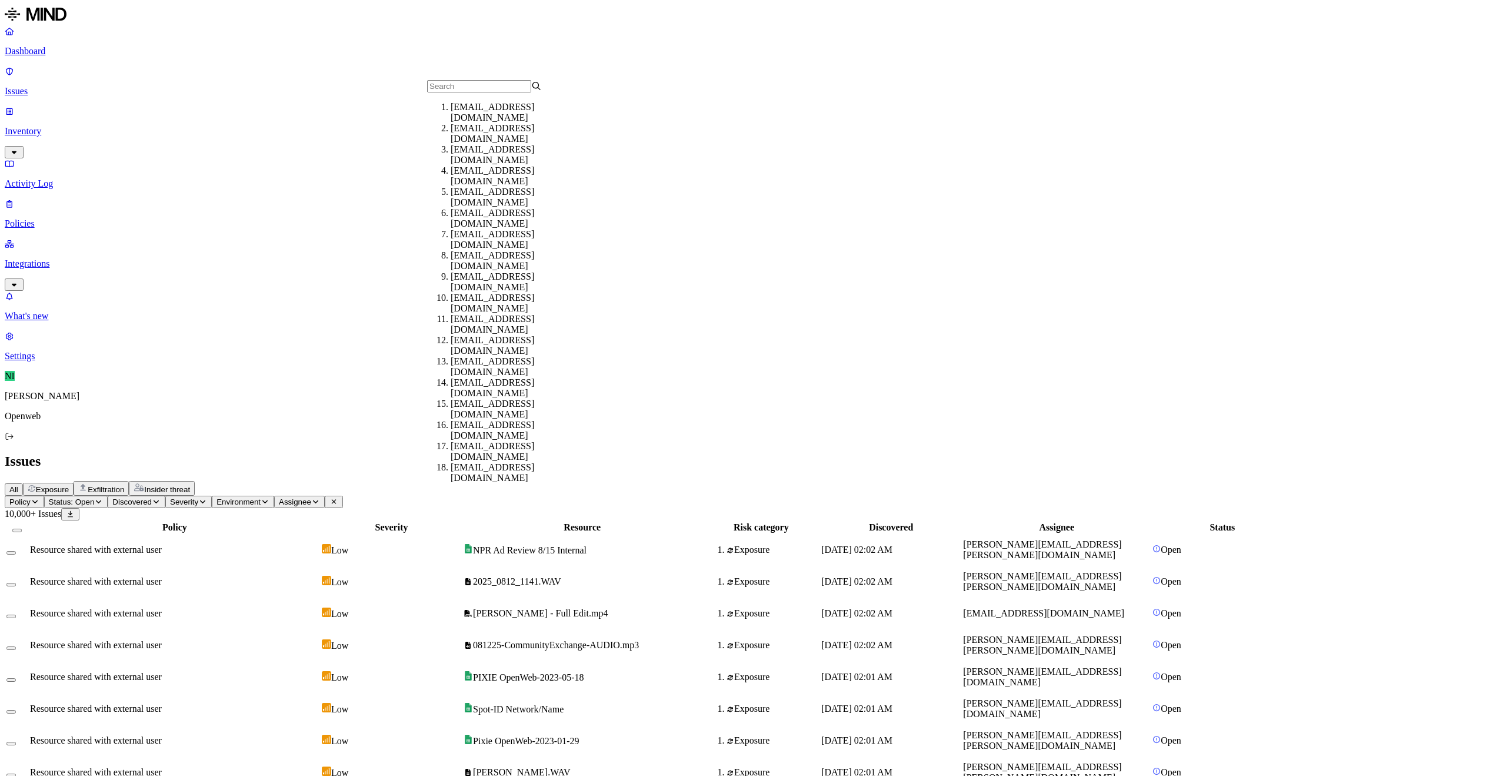 This screenshot has height=776, width=1506. I want to click on span: 2025_0812_1141.WAV, so click(517, 581).